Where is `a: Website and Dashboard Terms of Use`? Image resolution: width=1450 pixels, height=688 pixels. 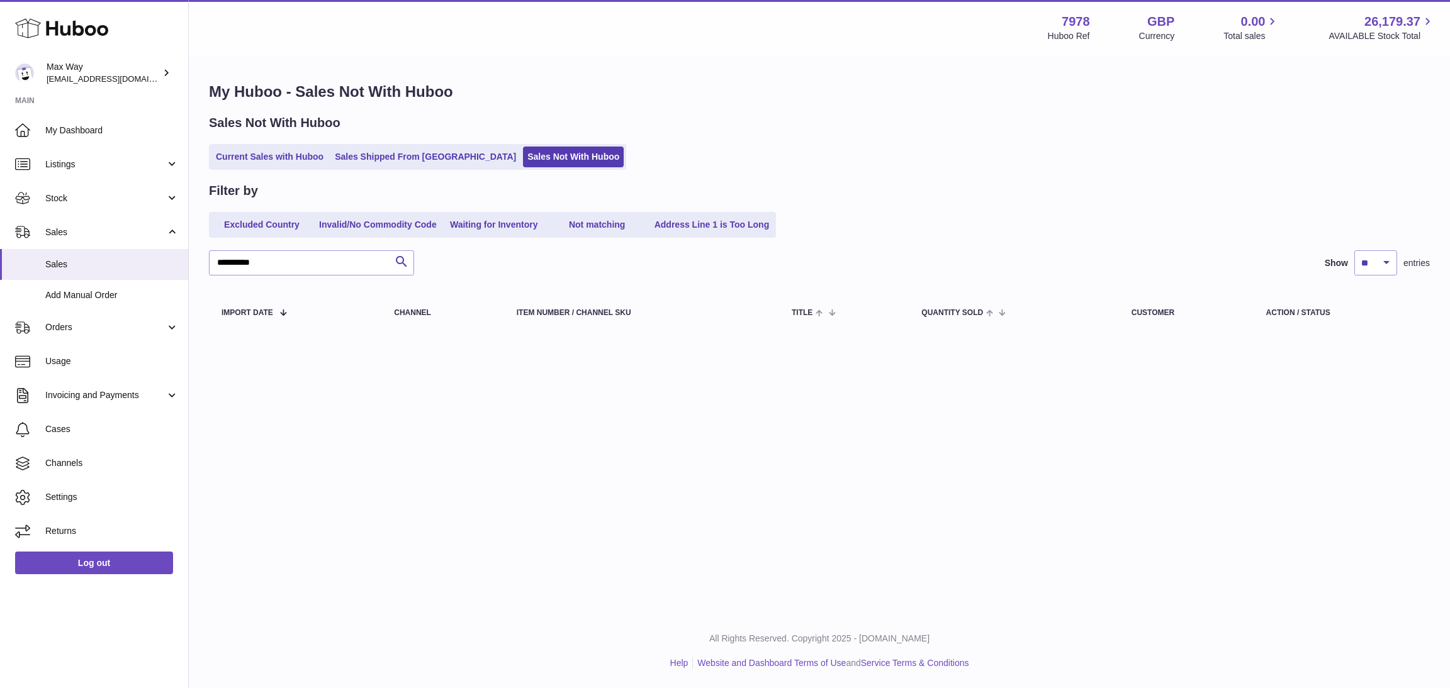 a: Website and Dashboard Terms of Use is located at coordinates (771, 663).